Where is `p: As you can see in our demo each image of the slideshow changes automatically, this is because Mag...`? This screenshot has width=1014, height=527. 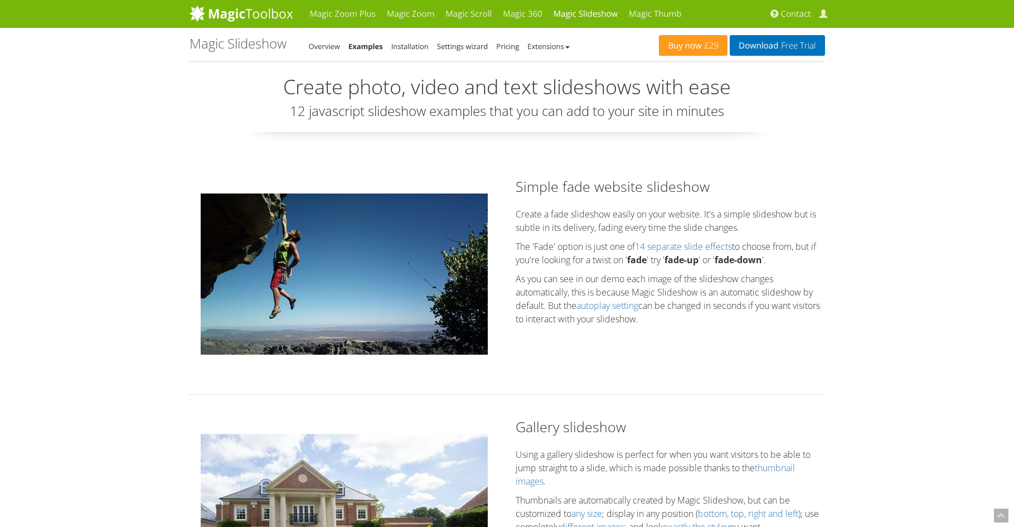
p: As you can see in our demo each image of the slideshow changes automatically, this is because Mag... is located at coordinates (670, 299).